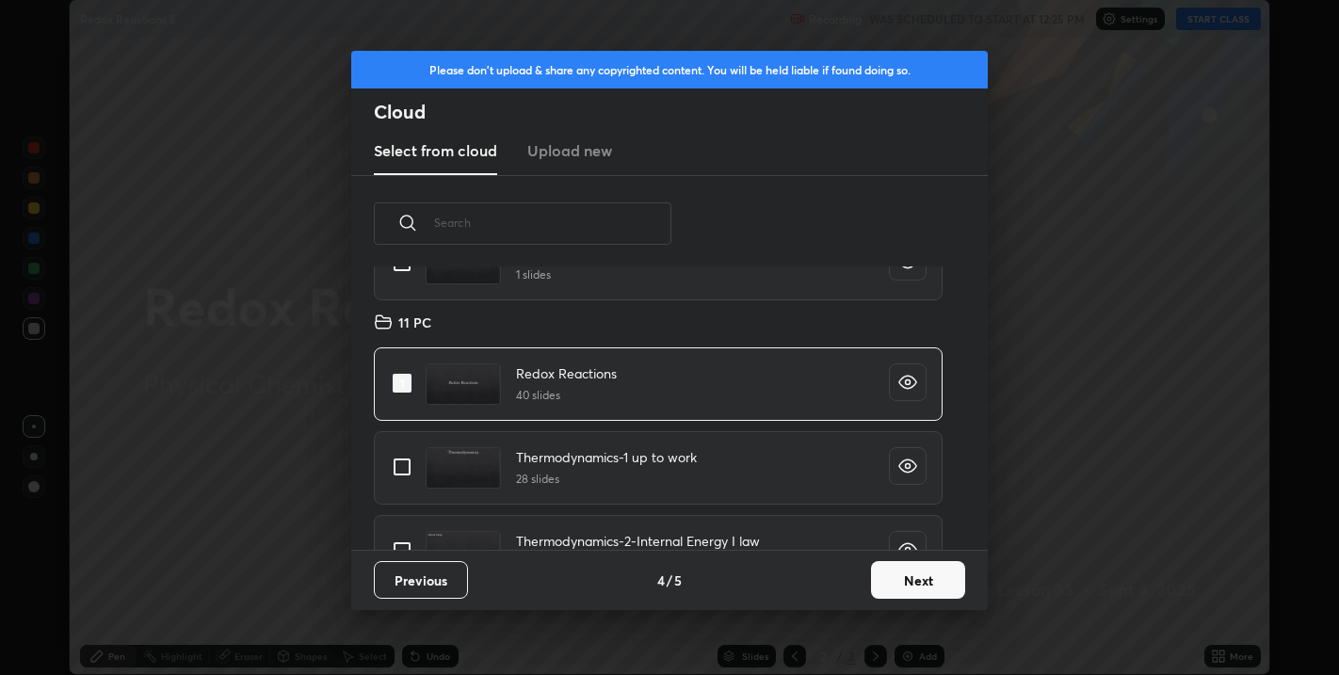 Image resolution: width=1339 pixels, height=675 pixels. I want to click on h4: Redox Reactions, so click(566, 373).